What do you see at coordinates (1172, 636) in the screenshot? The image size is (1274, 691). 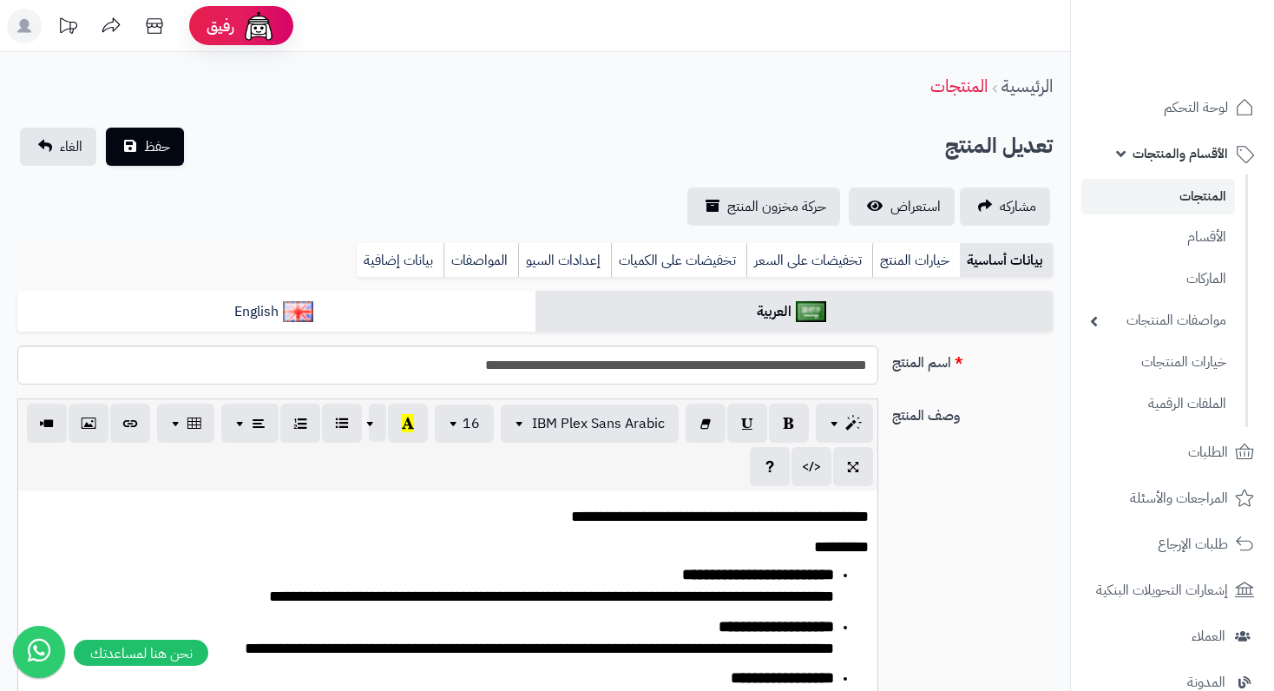 I see `a: العملاء` at bounding box center [1172, 636].